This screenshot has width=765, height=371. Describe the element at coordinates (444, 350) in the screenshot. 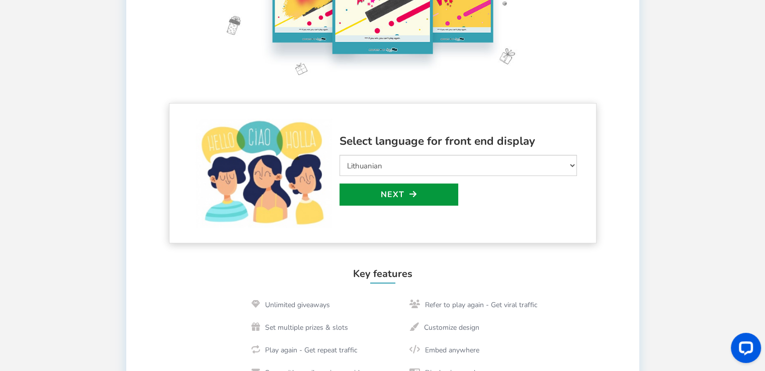

I see `li: Embed anywhere` at that location.